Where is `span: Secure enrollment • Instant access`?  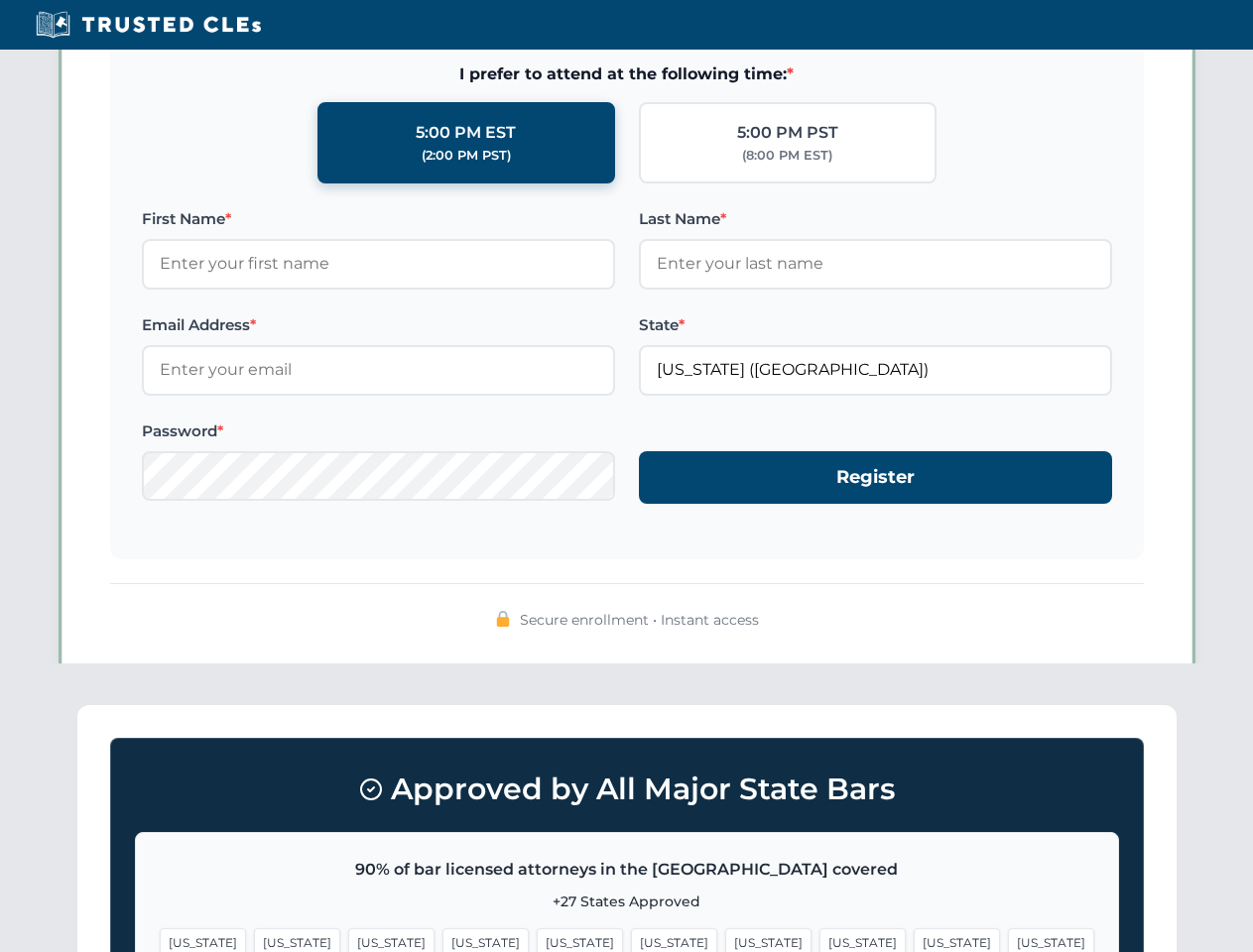
span: Secure enrollment • Instant access is located at coordinates (639, 620).